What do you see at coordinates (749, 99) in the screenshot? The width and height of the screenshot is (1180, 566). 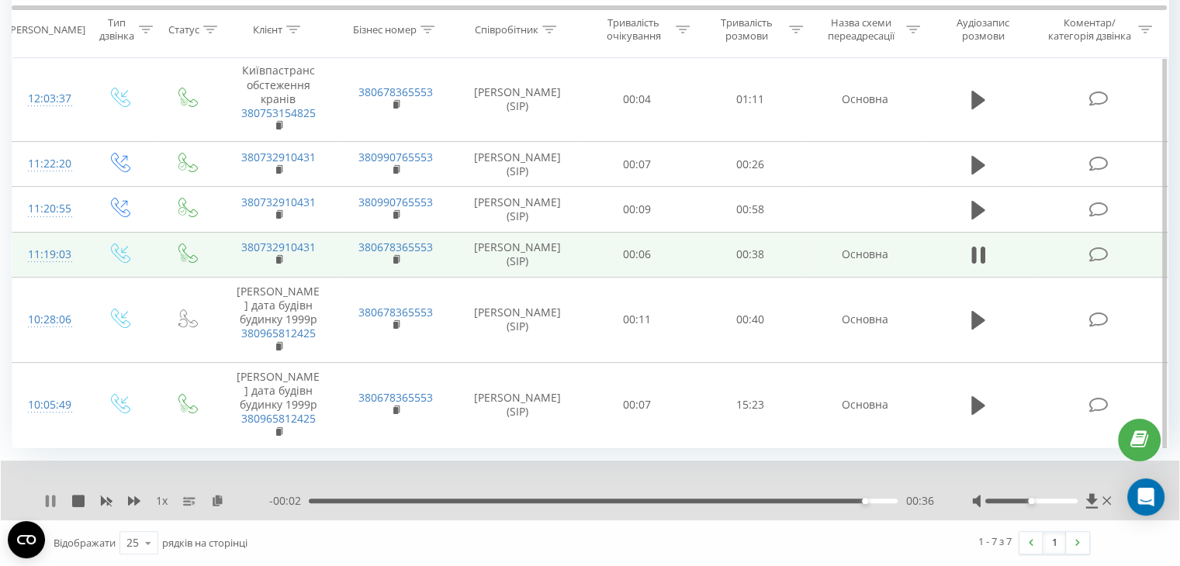 I see `td: 01:11` at bounding box center [749, 99].